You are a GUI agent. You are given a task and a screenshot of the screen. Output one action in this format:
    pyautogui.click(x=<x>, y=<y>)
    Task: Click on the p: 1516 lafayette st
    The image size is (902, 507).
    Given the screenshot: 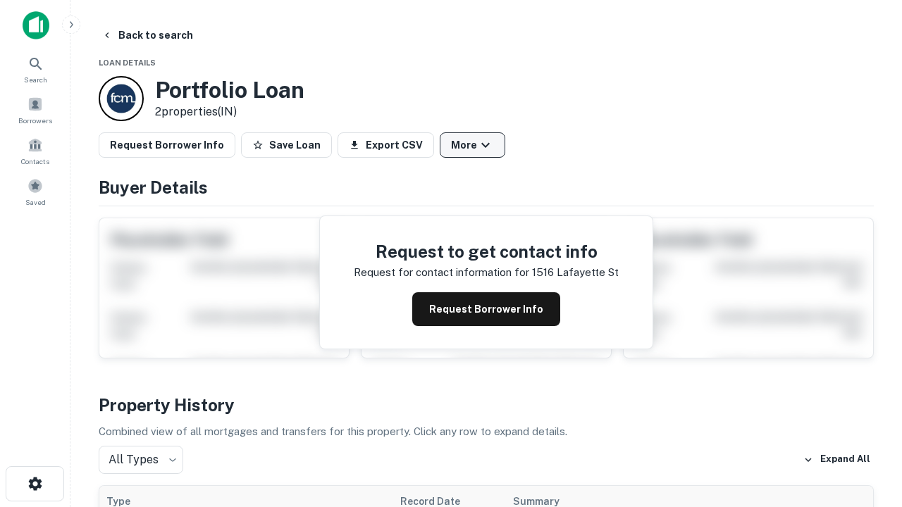 What is the action you would take?
    pyautogui.click(x=575, y=273)
    